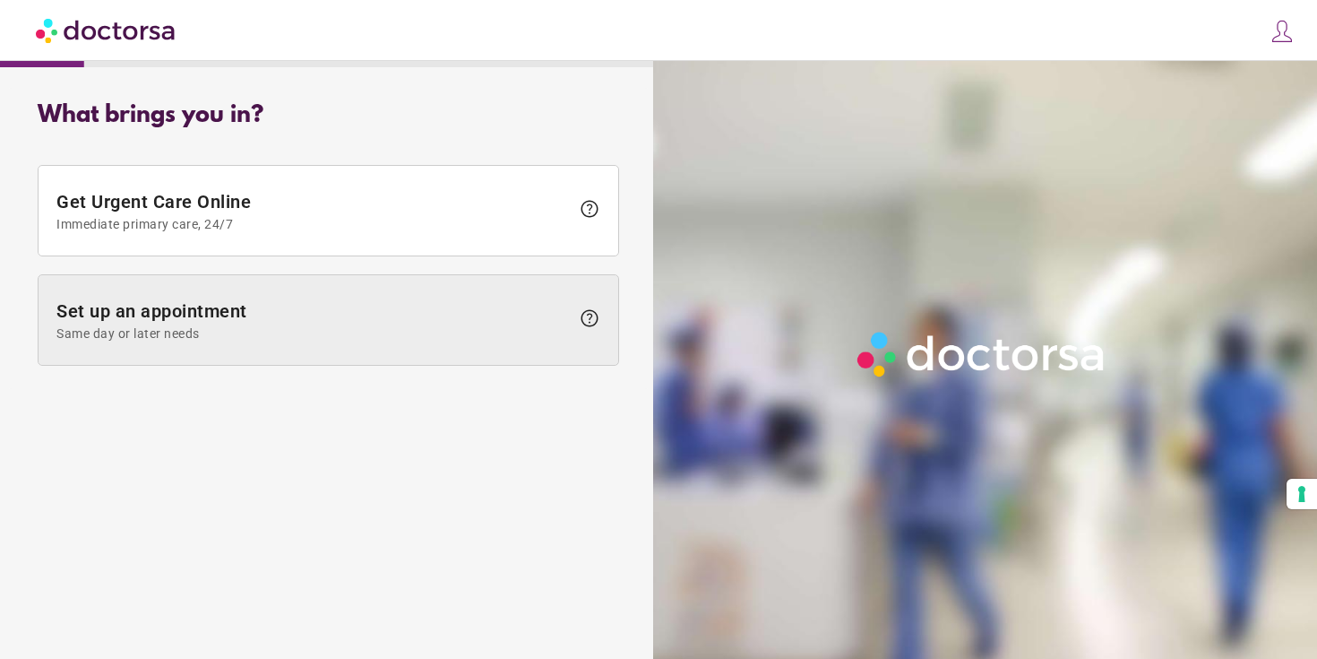 This screenshot has height=659, width=1317. What do you see at coordinates (313, 320) in the screenshot?
I see `span: Set up an appointment` at bounding box center [313, 320].